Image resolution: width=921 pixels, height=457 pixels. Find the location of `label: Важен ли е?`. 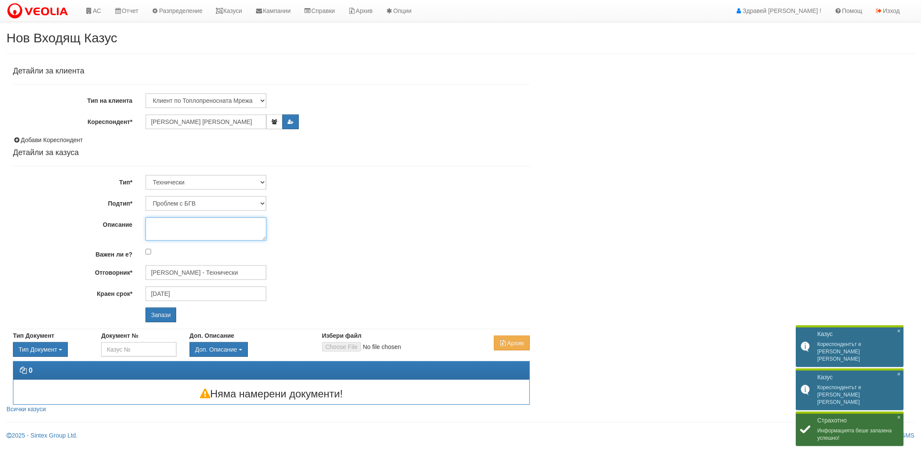

label: Важен ли е? is located at coordinates (73, 253).